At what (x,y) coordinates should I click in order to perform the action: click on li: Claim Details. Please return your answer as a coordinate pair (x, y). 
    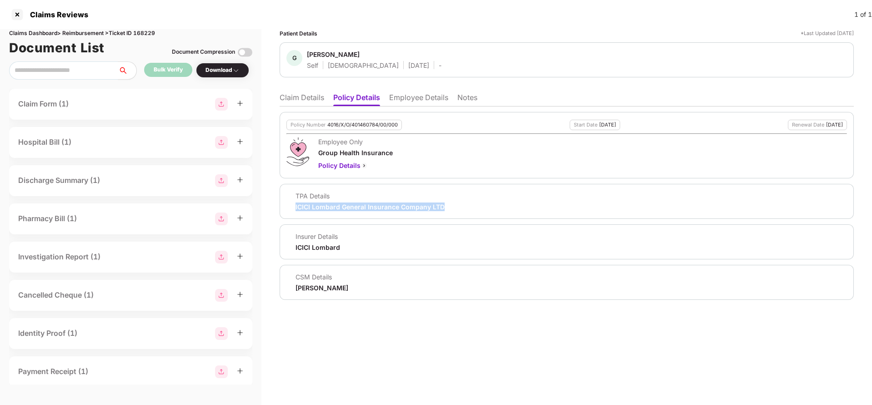
    Looking at the image, I should click on (302, 99).